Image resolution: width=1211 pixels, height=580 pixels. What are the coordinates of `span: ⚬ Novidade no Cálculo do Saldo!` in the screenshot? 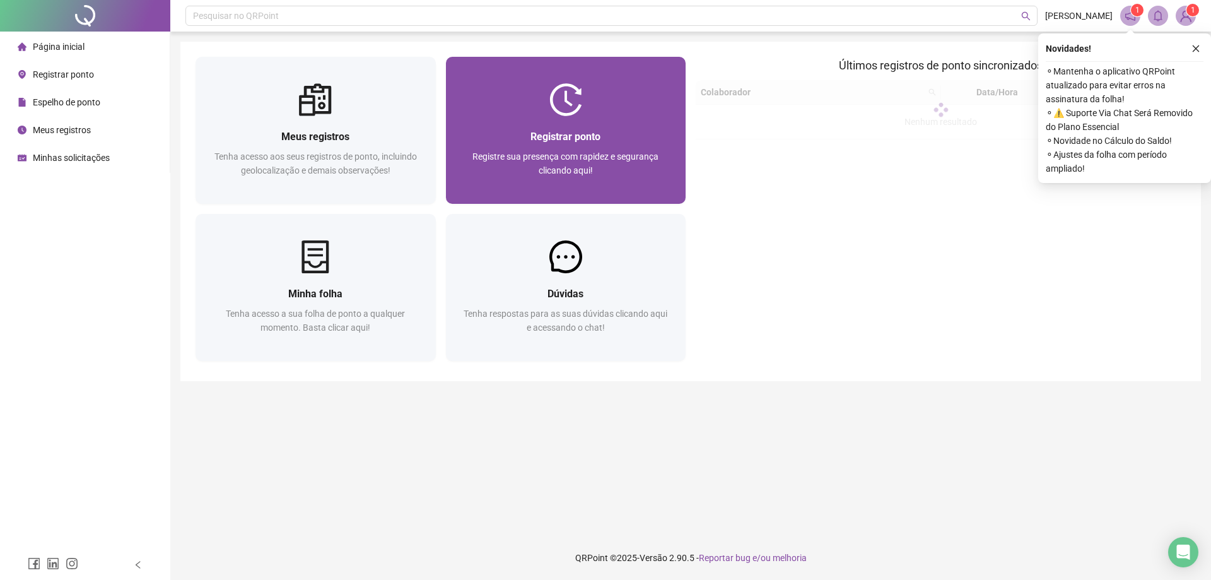 It's located at (1124, 141).